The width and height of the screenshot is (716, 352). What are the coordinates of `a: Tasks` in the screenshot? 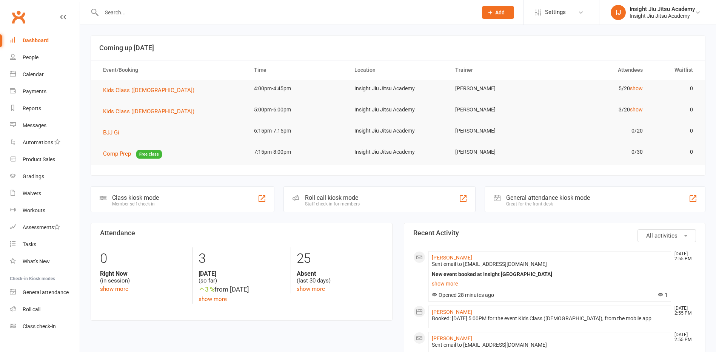 It's located at (45, 244).